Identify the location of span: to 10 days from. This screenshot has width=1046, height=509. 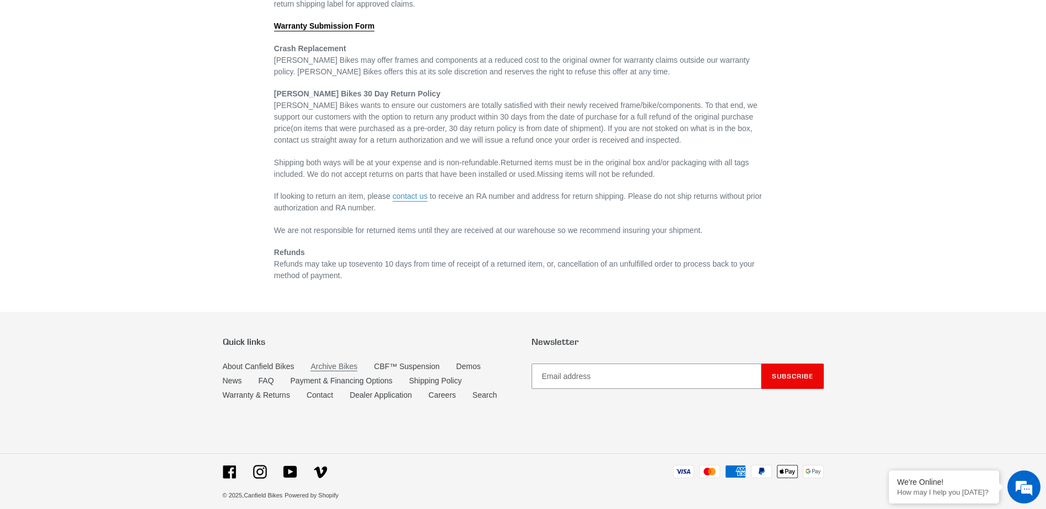
(402, 264).